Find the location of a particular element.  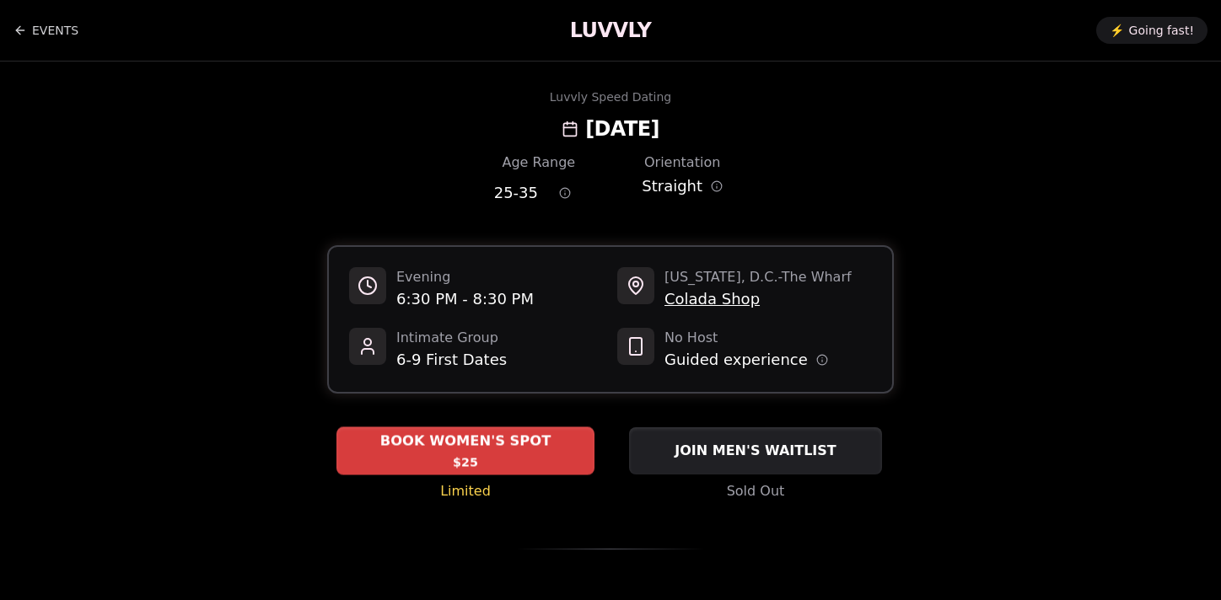

button: Age range information is located at coordinates (565, 193).